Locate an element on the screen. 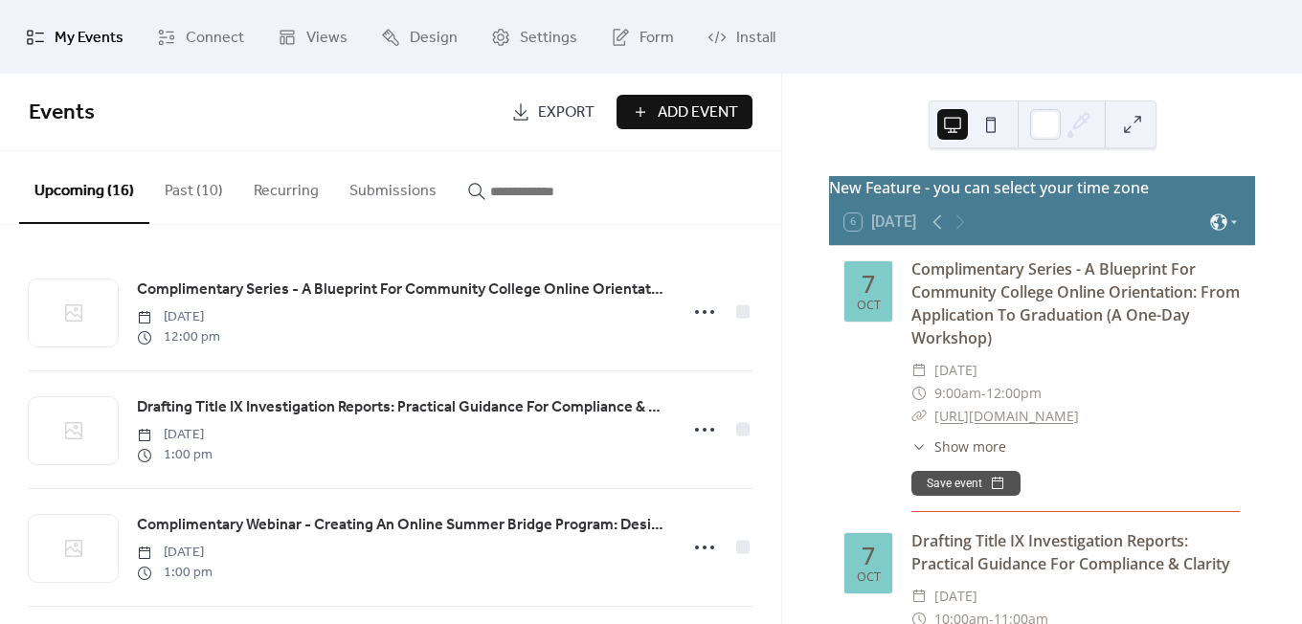  a: Add Event is located at coordinates (684, 112).